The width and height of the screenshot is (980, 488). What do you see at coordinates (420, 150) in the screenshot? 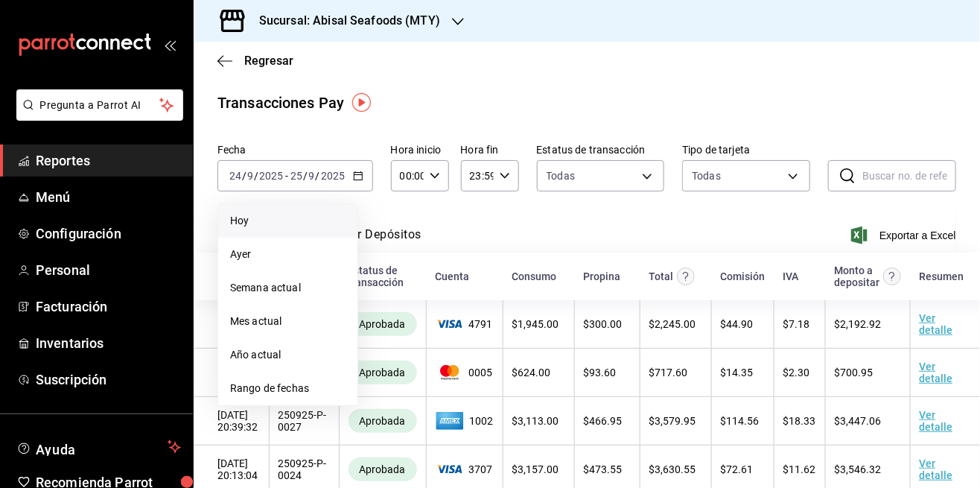
I see `label: Hora inicio` at bounding box center [420, 150].